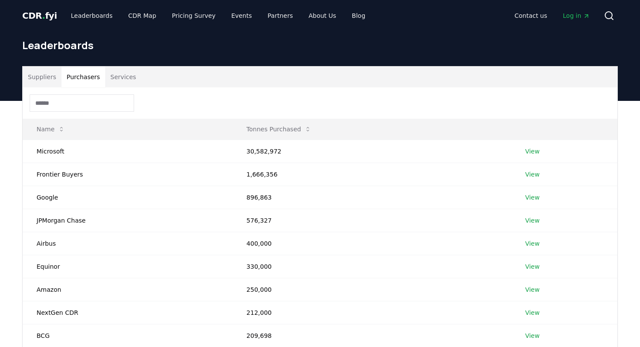 Image resolution: width=640 pixels, height=347 pixels. What do you see at coordinates (372, 151) in the screenshot?
I see `td: 30,582,972` at bounding box center [372, 151].